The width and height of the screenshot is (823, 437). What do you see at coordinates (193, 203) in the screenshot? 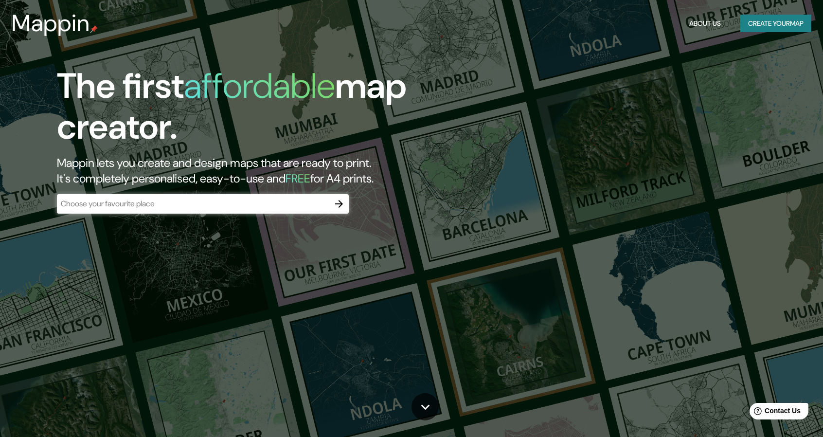
I see `input: Choose your favourite place` at bounding box center [193, 203].